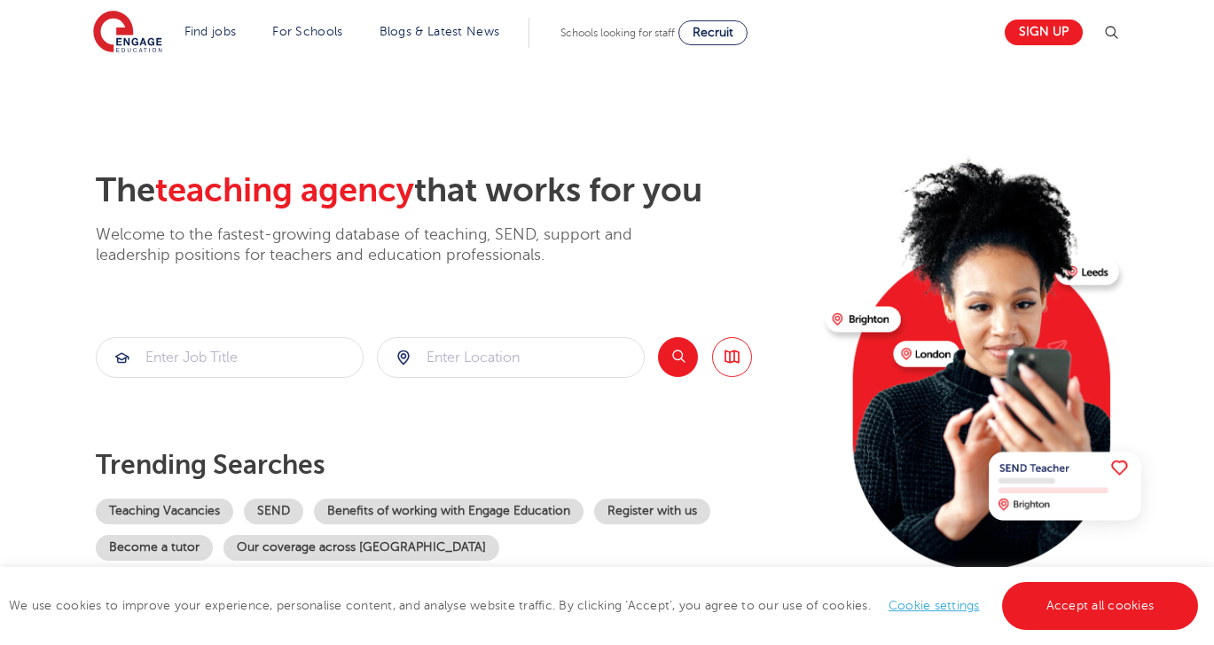  Describe the element at coordinates (210, 31) in the screenshot. I see `a: Find jobs` at that location.